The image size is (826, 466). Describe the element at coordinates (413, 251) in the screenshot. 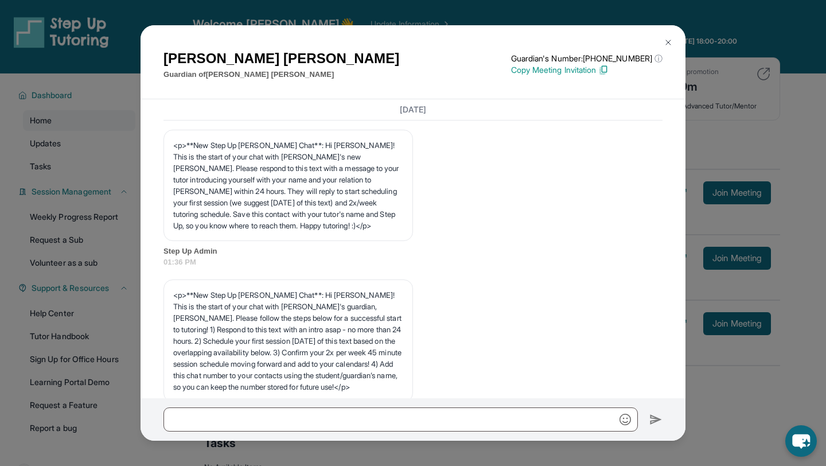

I see `span: Step Up Admin` at that location.